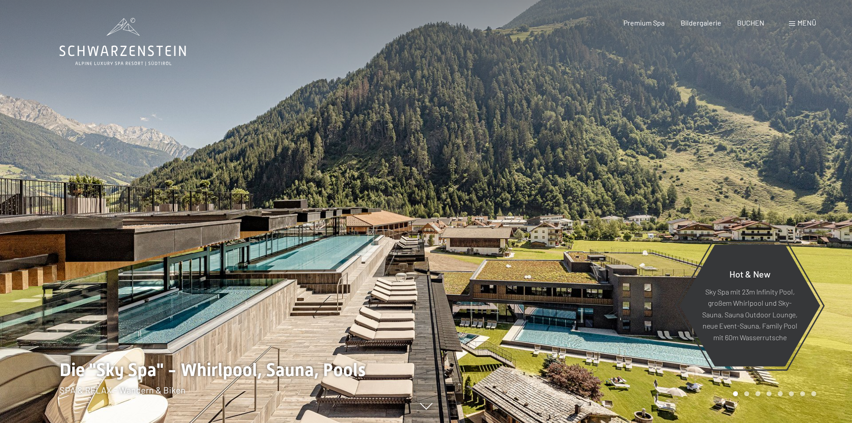  What do you see at coordinates (701, 22) in the screenshot?
I see `a: Bildergalerie` at bounding box center [701, 22].